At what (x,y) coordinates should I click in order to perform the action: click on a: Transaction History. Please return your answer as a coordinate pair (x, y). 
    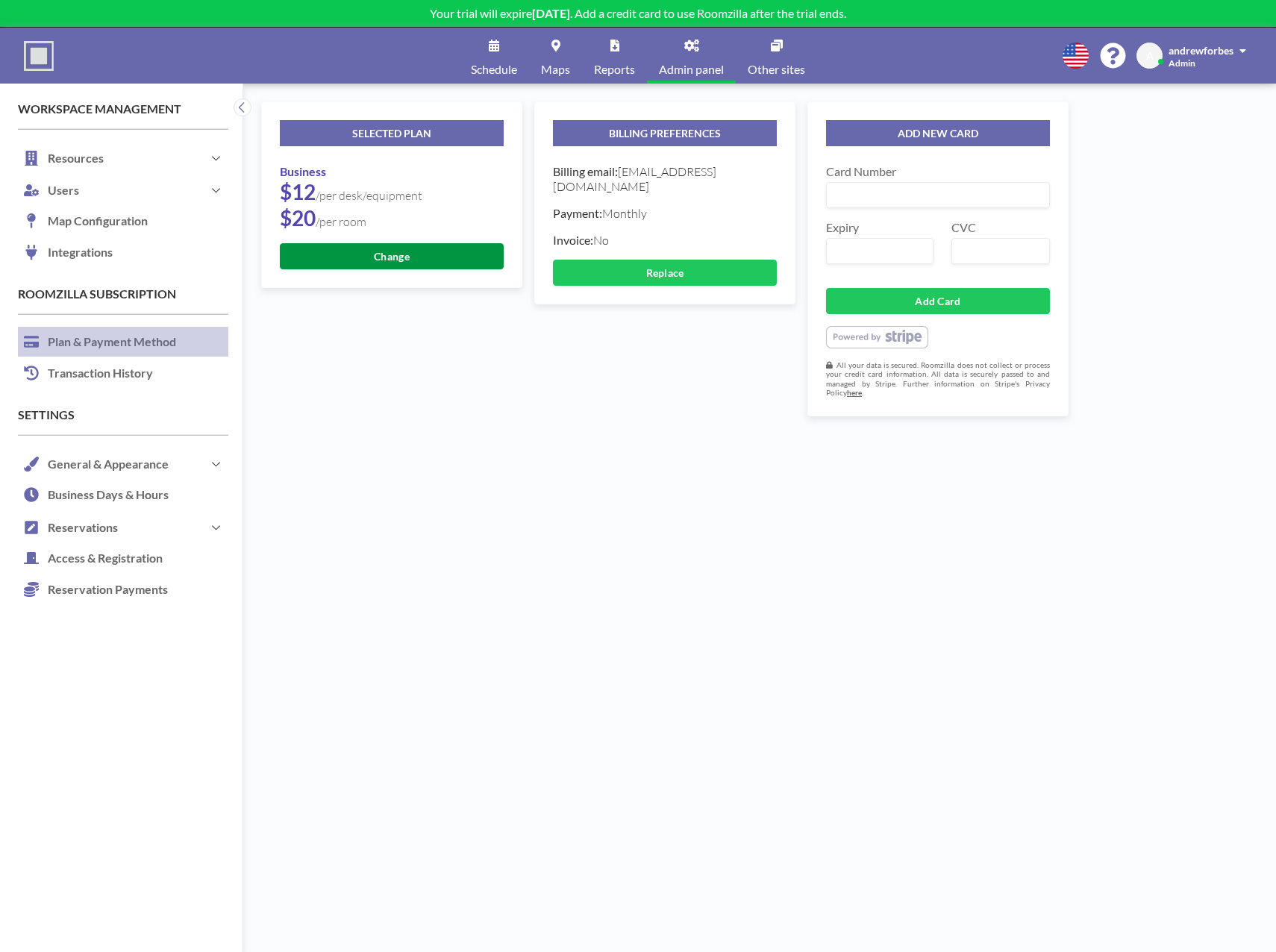
    Looking at the image, I should click on (123, 373).